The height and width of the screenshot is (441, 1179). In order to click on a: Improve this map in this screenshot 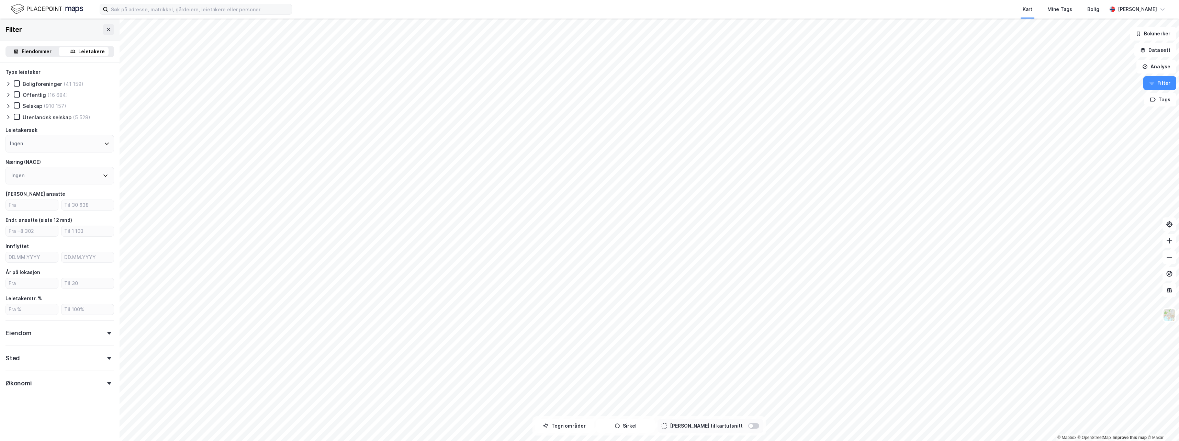, I will do `click(1130, 438)`.